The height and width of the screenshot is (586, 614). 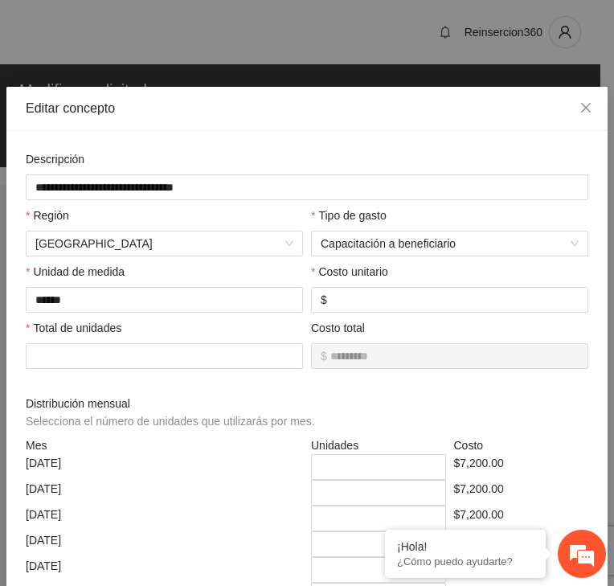 What do you see at coordinates (75, 272) in the screenshot?
I see `label: Unidad de medida` at bounding box center [75, 272].